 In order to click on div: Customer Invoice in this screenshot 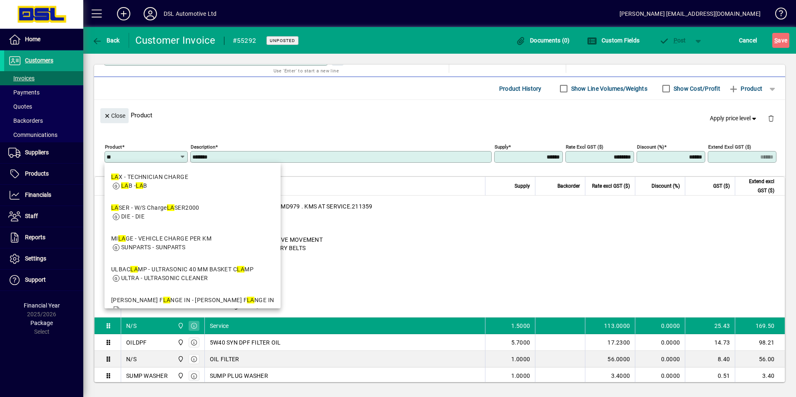, I will do `click(175, 40)`.